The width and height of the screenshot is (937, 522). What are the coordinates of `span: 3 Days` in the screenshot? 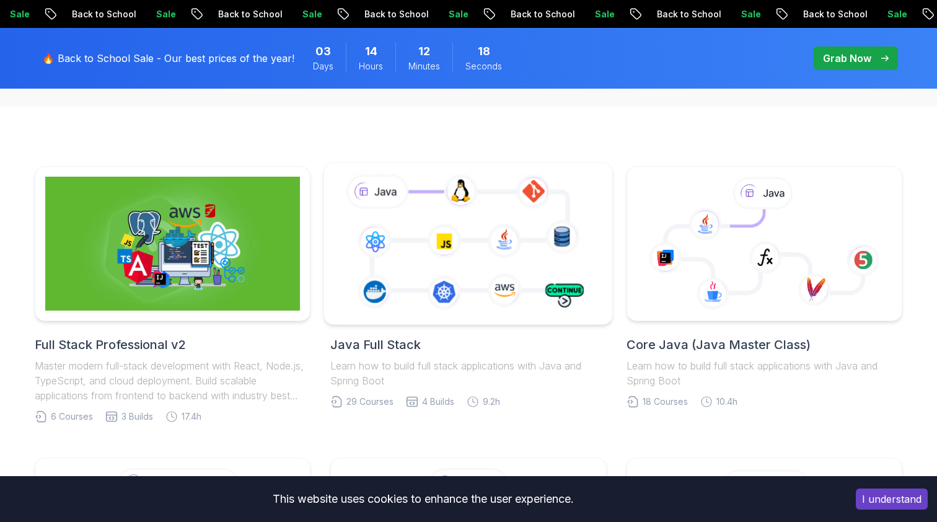 It's located at (323, 51).